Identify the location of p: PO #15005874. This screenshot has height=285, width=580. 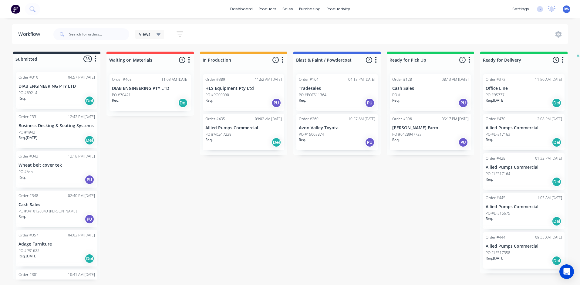
(311, 134).